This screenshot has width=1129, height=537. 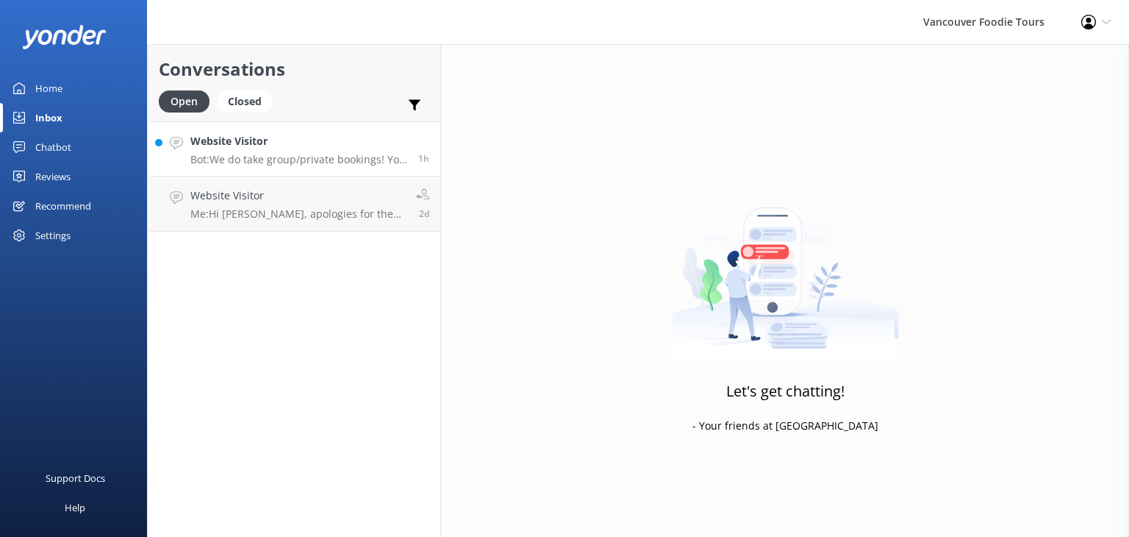 I want to click on a: Website VisitorBot:We do take group/private bookings! You can directly book a private tour with u..., so click(x=294, y=148).